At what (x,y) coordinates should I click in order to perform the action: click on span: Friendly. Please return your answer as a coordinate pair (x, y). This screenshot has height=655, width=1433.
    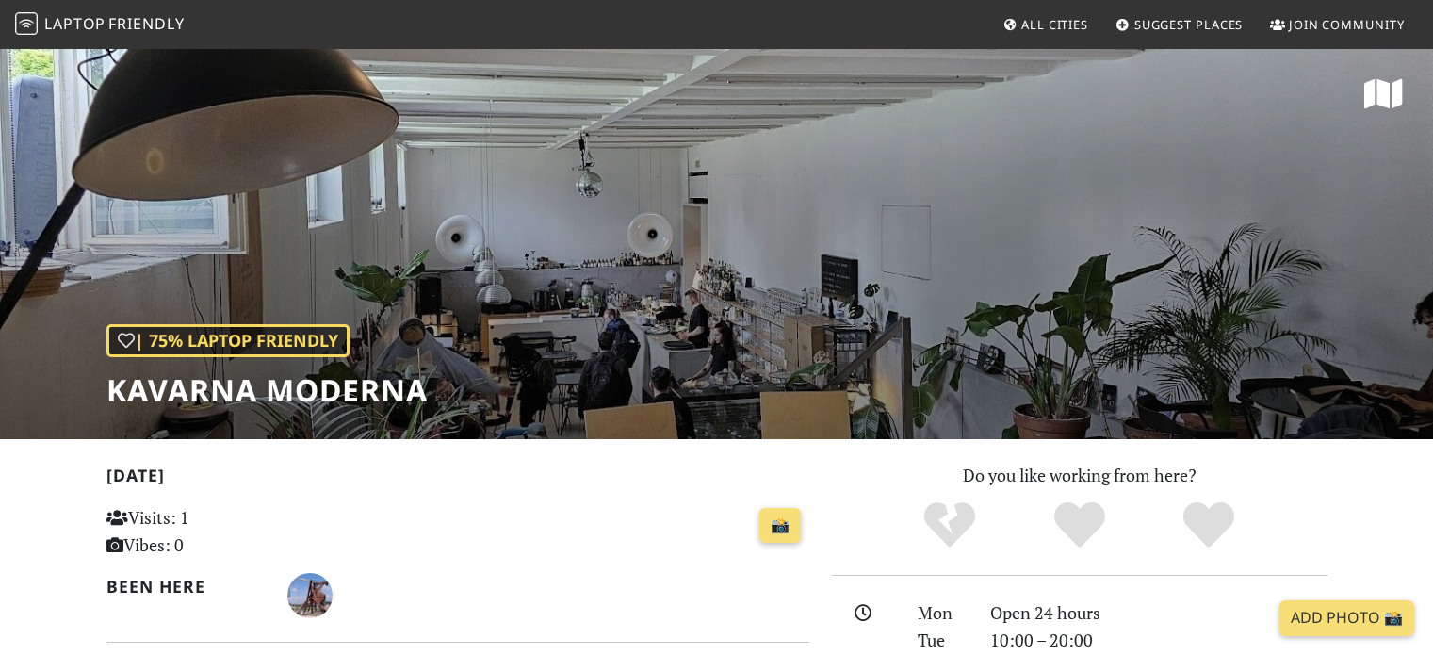
    Looking at the image, I should click on (146, 24).